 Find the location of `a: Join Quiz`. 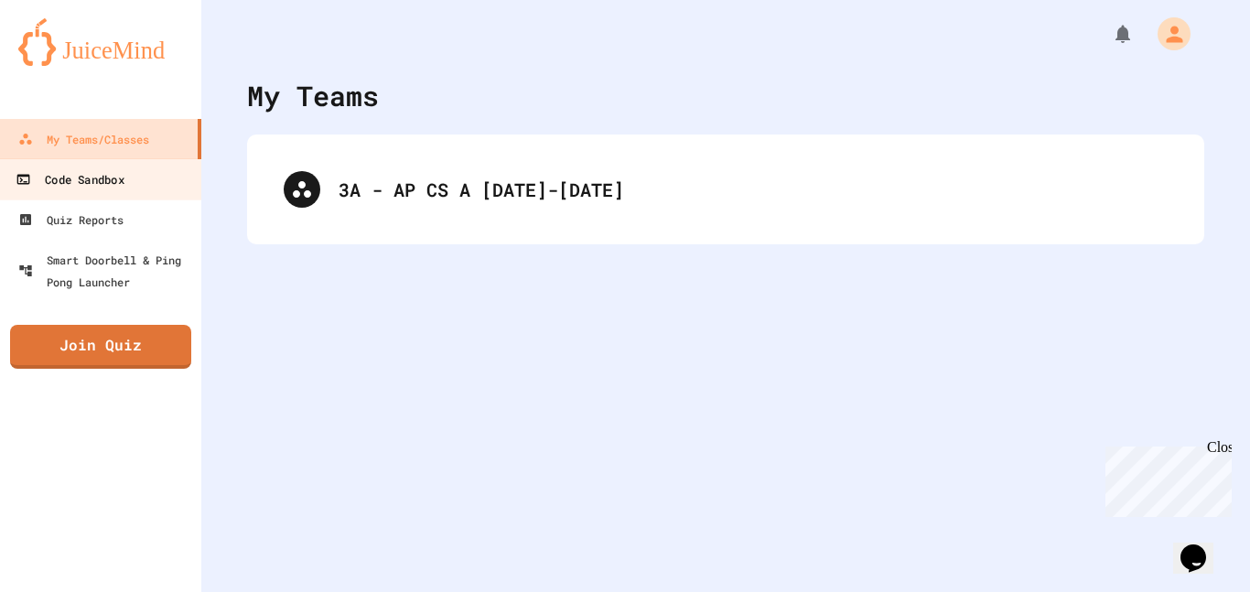

a: Join Quiz is located at coordinates (101, 347).